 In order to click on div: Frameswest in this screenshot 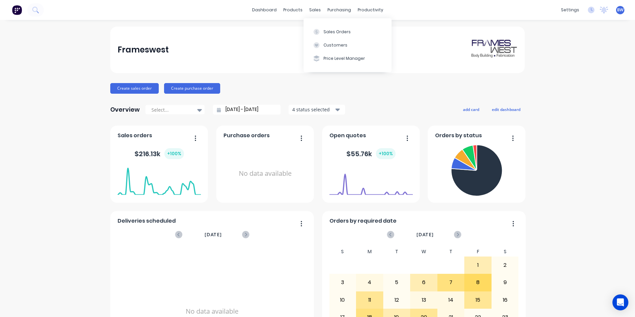, I will do `click(143, 50)`.